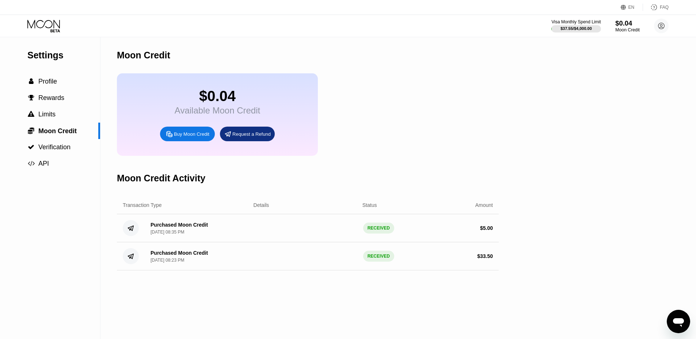 The width and height of the screenshot is (696, 339). I want to click on div: $ 5.00, so click(486, 228).